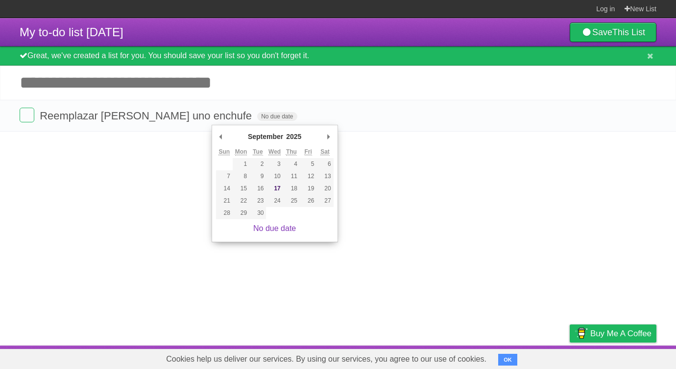  I want to click on button: 1, so click(241, 164).